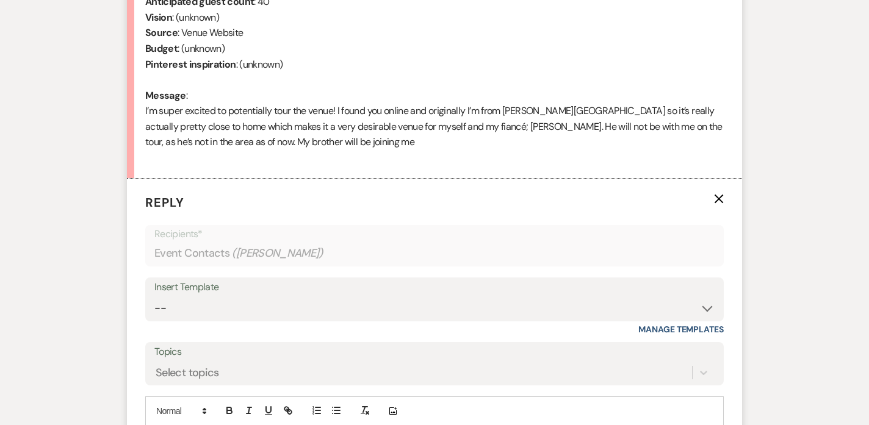 This screenshot has width=869, height=425. I want to click on p: Recipients*, so click(434, 234).